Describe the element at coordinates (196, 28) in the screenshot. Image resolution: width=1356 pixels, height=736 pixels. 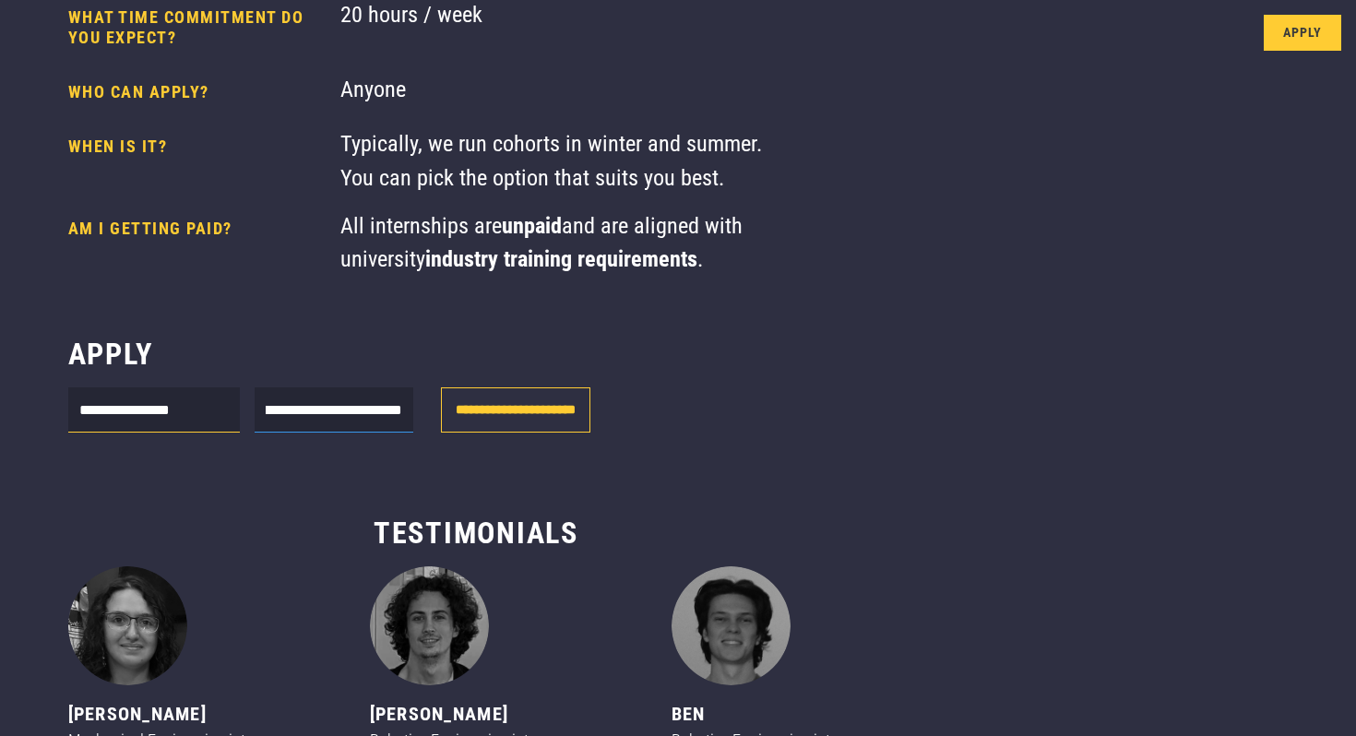
I see `h4: What time commitment do you expect?` at that location.